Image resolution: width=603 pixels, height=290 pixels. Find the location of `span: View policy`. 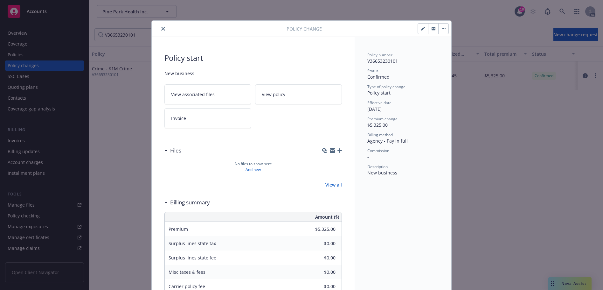

span: View policy is located at coordinates (274, 94).